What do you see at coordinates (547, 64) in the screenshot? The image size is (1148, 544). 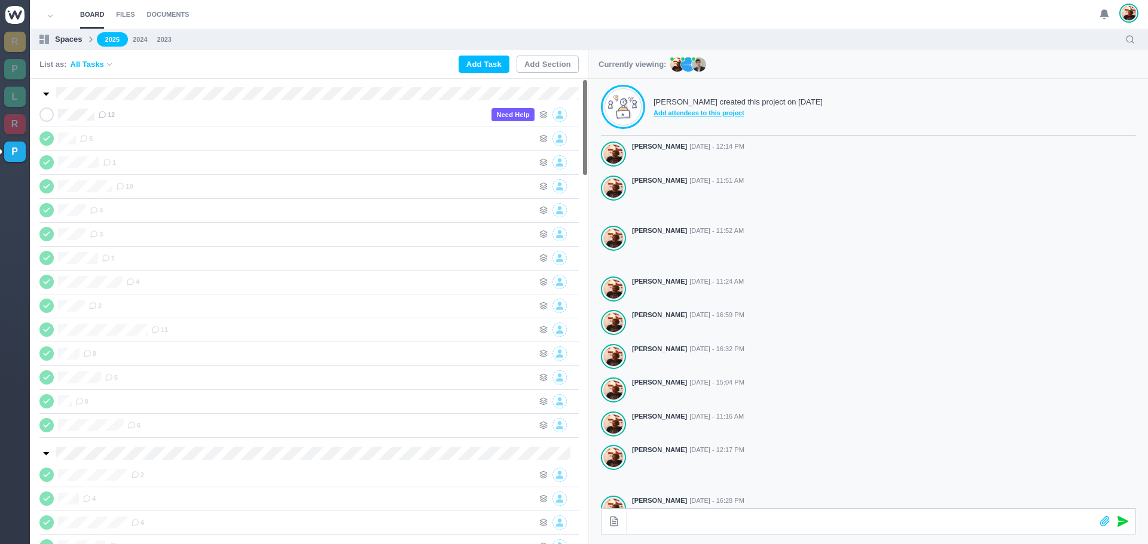 I see `button: Add Section` at bounding box center [547, 64].